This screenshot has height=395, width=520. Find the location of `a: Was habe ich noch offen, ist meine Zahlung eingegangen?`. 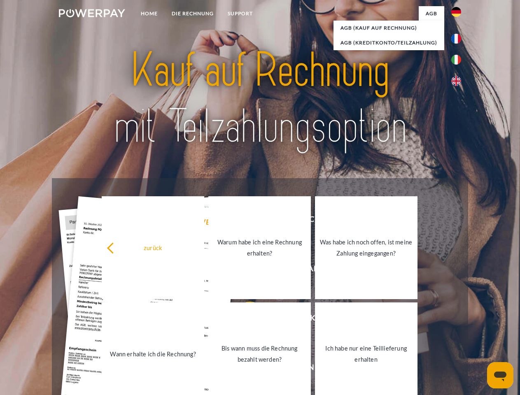

a: Was habe ich noch offen, ist meine Zahlung eingegangen? is located at coordinates (366, 248).